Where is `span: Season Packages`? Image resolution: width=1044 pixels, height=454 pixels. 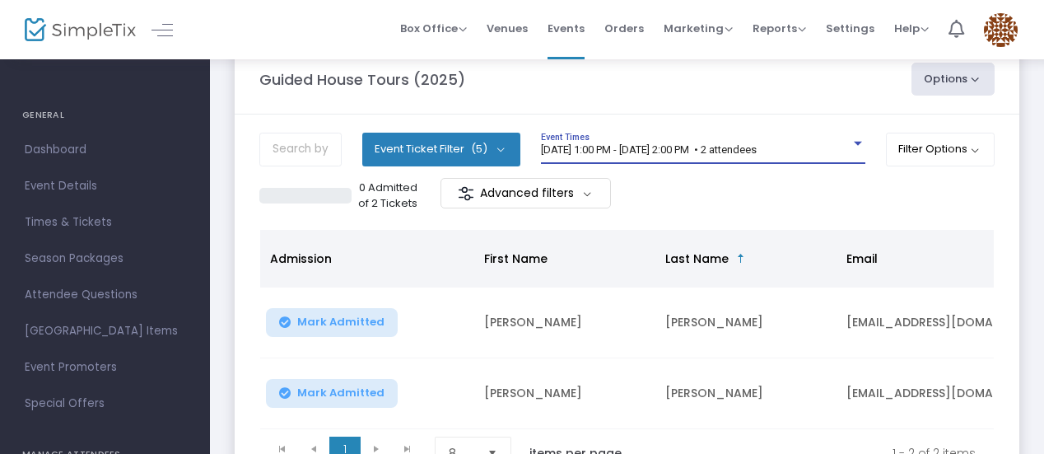
span: Season Packages is located at coordinates (105, 259).